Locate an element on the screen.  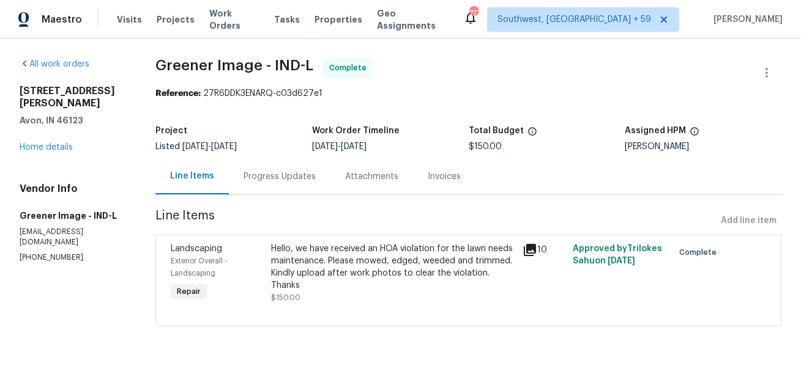
span: Properties is located at coordinates (338, 20).